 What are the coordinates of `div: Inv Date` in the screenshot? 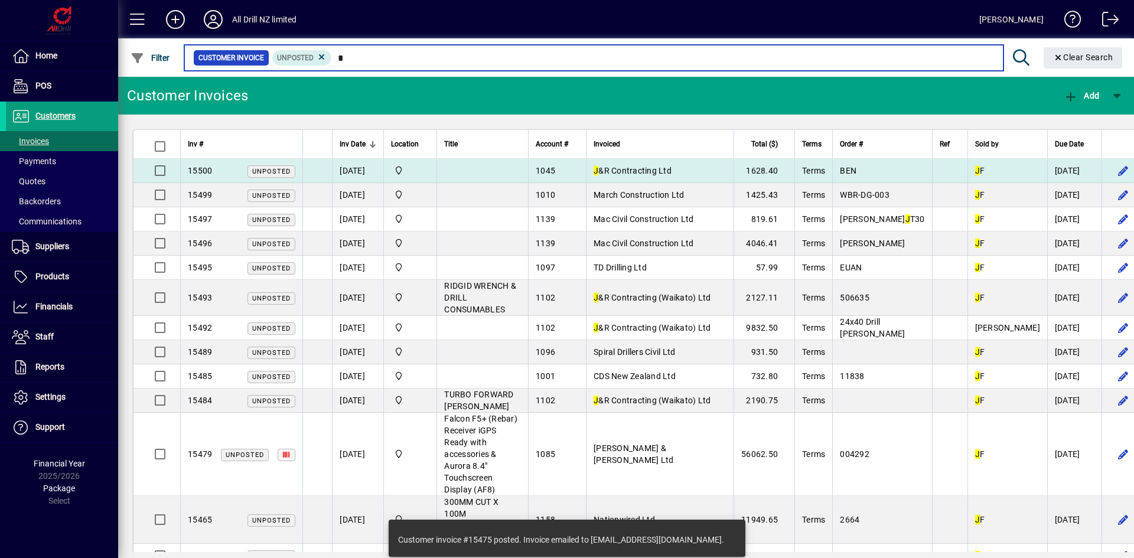 It's located at (358, 144).